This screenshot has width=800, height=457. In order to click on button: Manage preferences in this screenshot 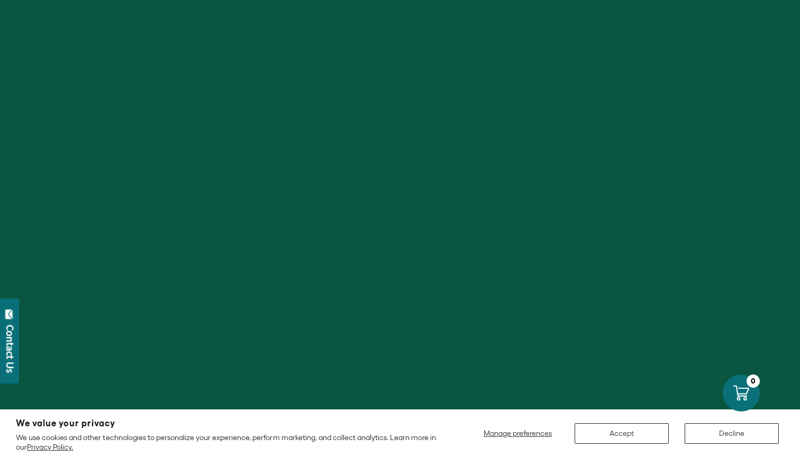, I will do `click(518, 434)`.